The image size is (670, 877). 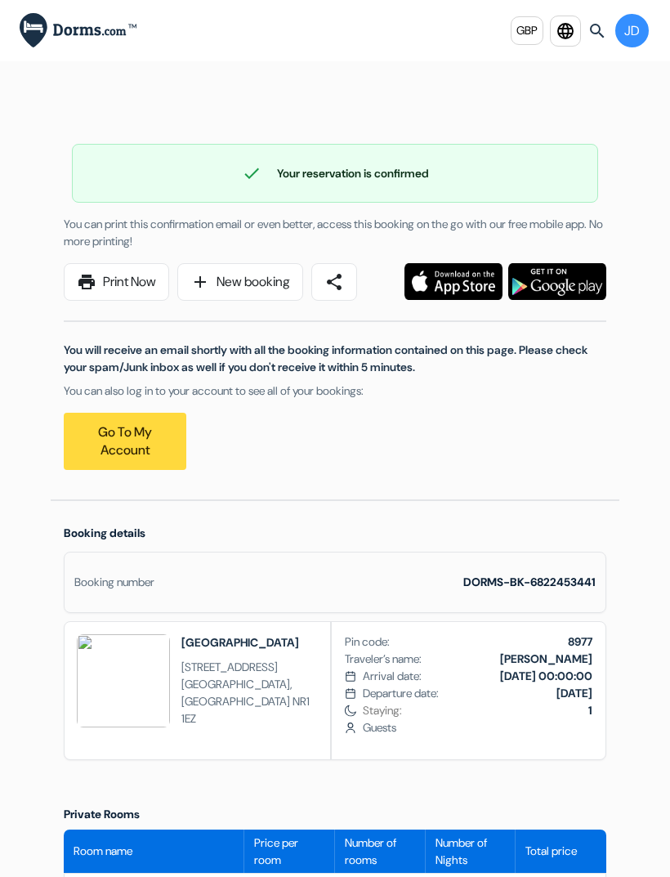 What do you see at coordinates (335, 173) in the screenshot?
I see `div: Your reservation is confirmed` at bounding box center [335, 173].